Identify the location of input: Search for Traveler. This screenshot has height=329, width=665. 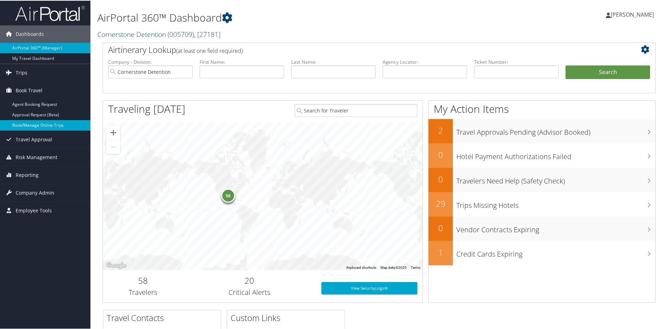
(356, 110).